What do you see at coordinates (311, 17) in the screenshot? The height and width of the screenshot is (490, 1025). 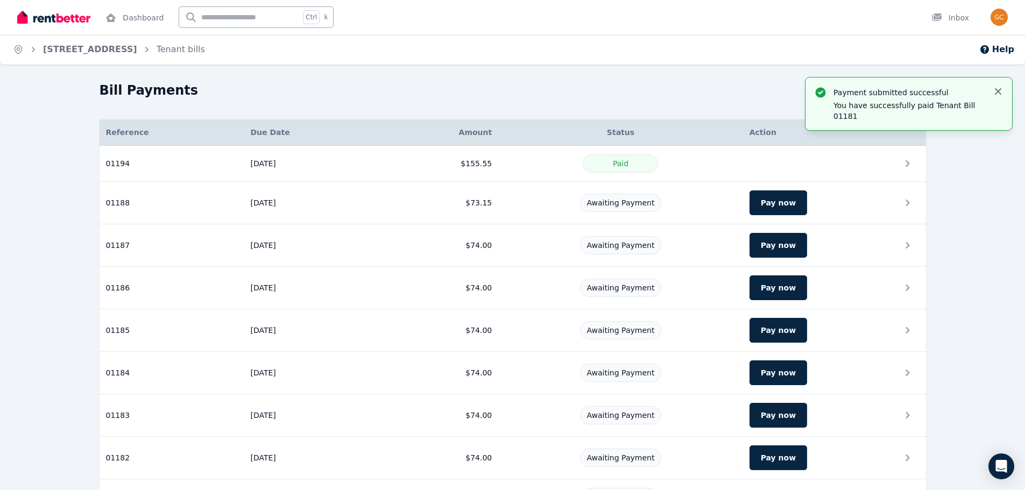 I see `span: Ctrl` at bounding box center [311, 17].